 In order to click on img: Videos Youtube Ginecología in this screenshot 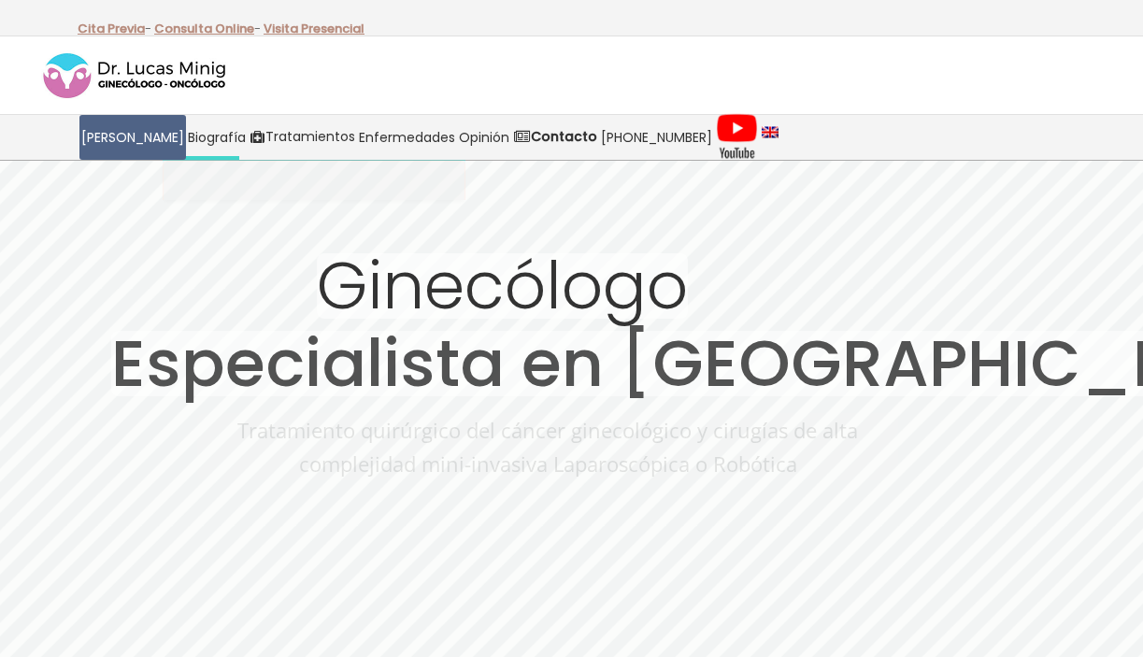, I will do `click(736, 137)`.